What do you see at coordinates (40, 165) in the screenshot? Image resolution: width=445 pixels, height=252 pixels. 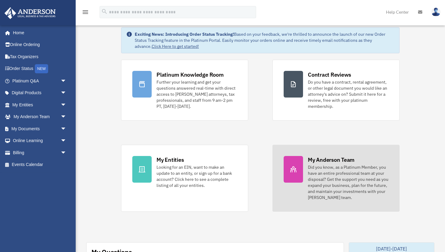 I see `a: Events Calendar` at bounding box center [40, 165].